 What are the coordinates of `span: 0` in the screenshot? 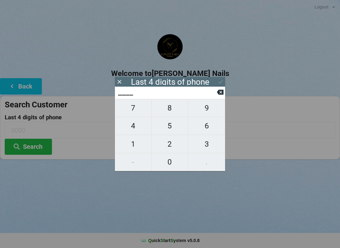 It's located at (170, 162).